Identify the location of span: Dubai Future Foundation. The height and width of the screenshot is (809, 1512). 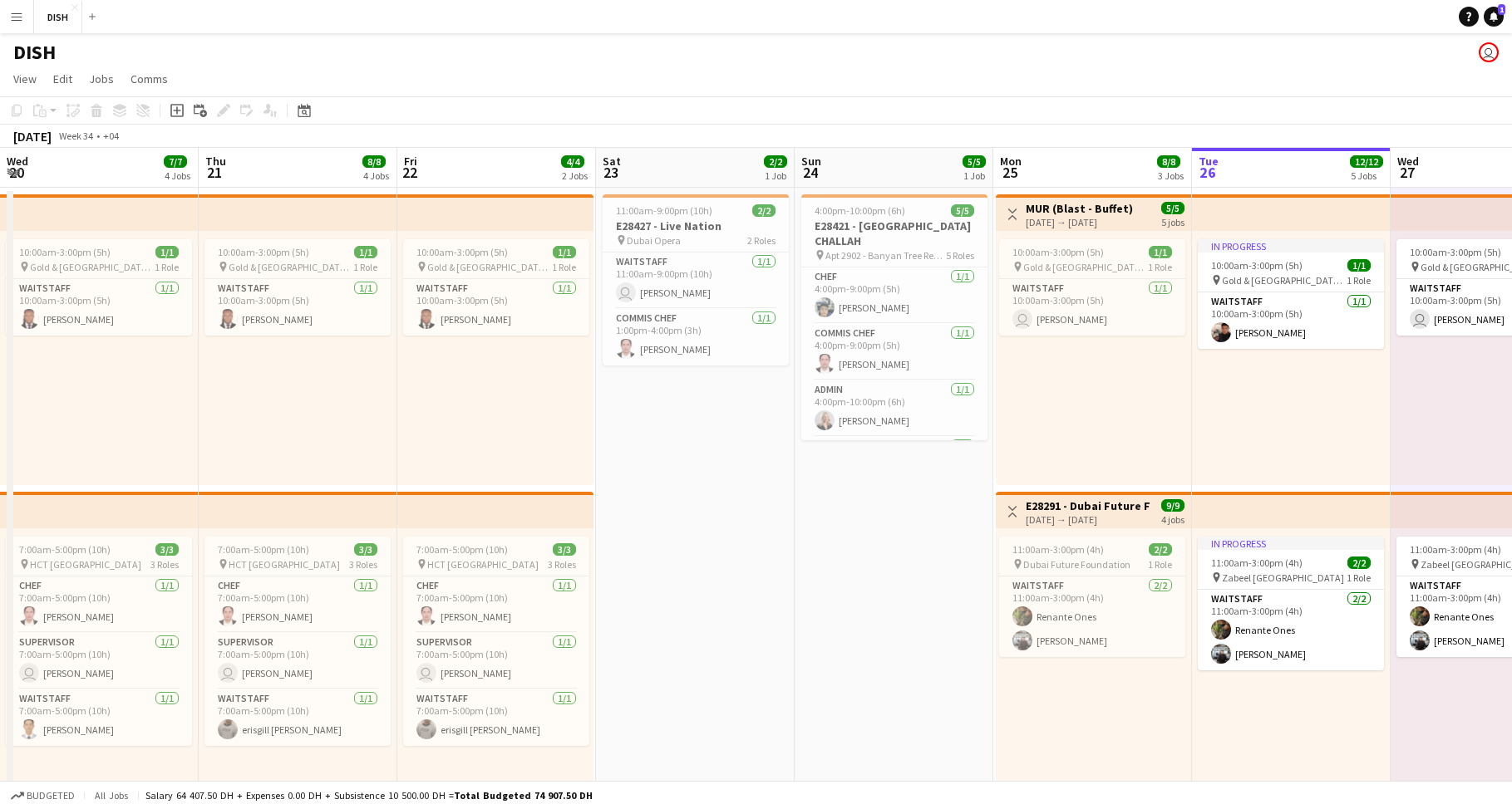
(1076, 565).